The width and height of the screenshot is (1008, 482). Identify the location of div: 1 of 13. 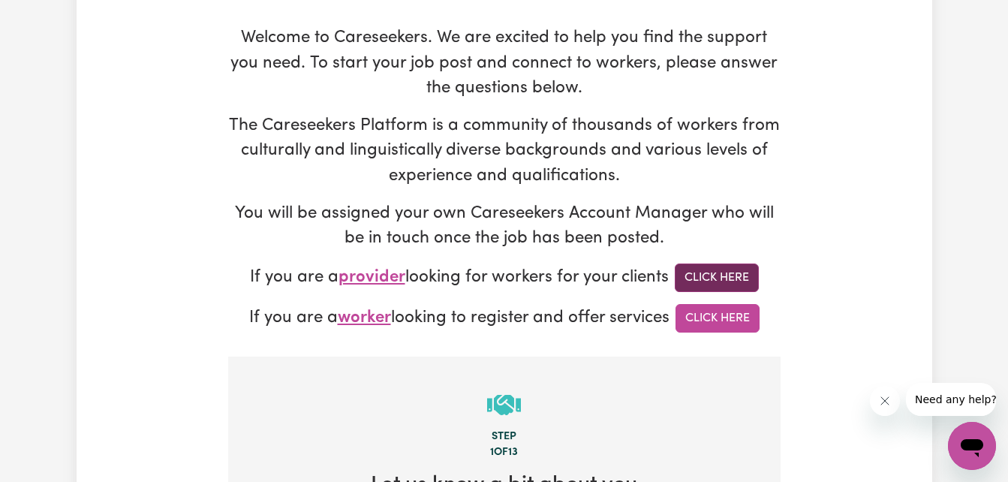
(505, 453).